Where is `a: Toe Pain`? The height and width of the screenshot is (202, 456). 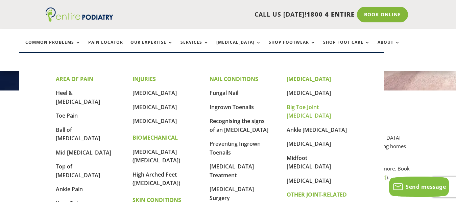
a: Toe Pain is located at coordinates (67, 115).